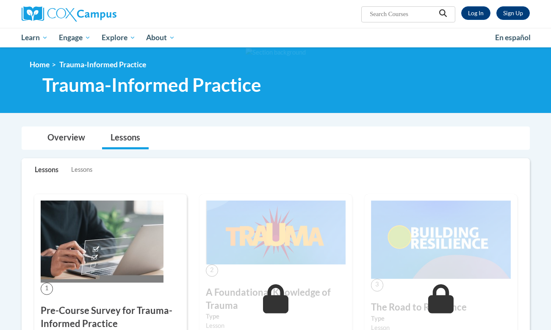  Describe the element at coordinates (276, 299) in the screenshot. I see `h3: A Foundational Knowledge of Trauma` at that location.